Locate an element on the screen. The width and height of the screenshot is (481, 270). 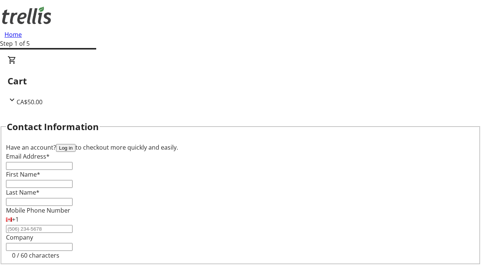
input: (506) 234-5678 is located at coordinates (39, 229).